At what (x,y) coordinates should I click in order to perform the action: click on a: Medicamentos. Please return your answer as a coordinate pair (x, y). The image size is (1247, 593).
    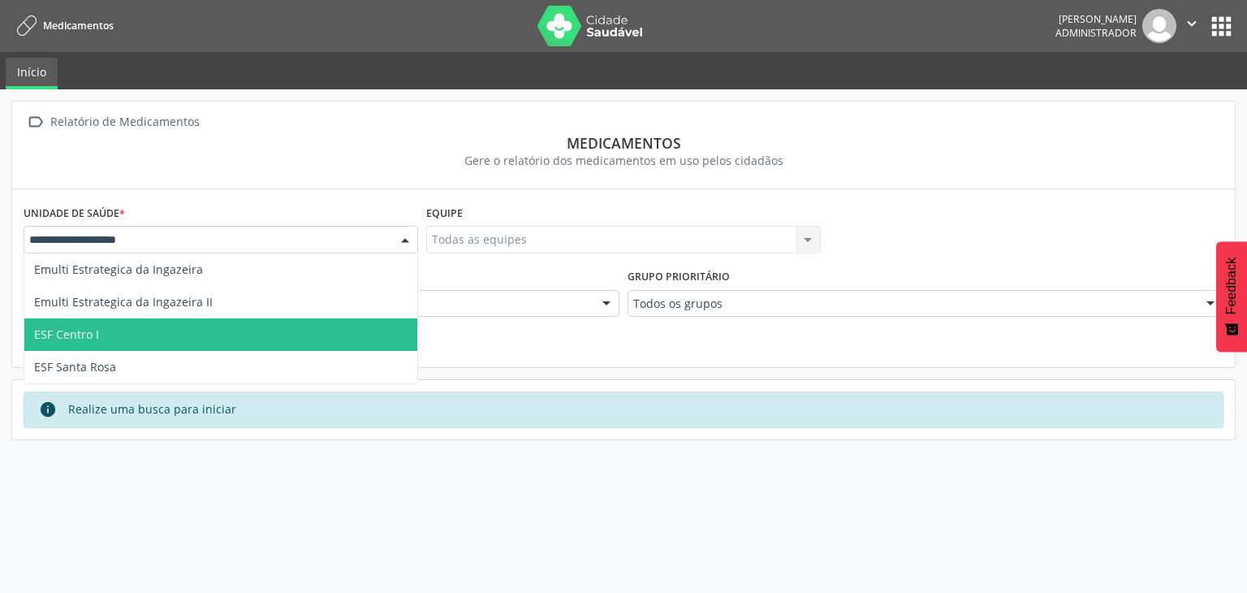
    Looking at the image, I should click on (63, 25).